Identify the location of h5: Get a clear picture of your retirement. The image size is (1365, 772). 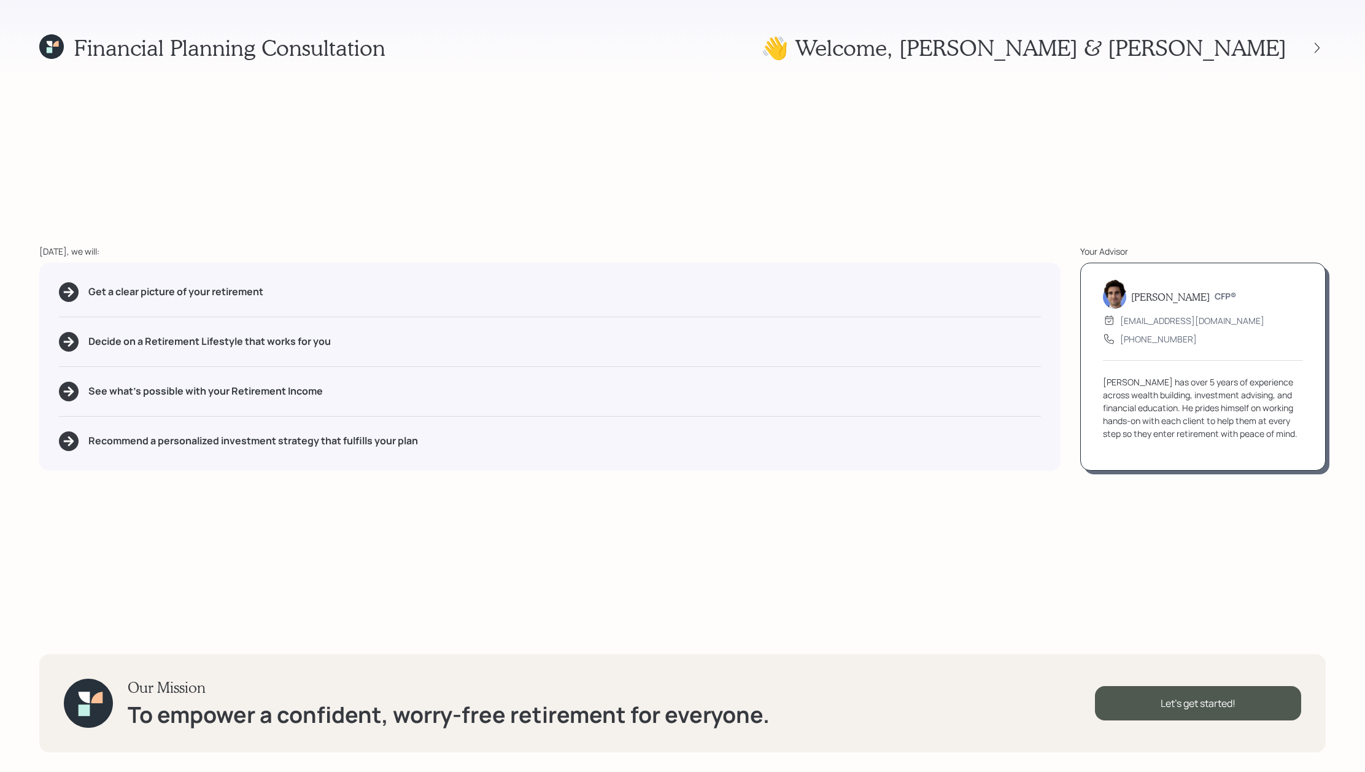
(176, 292).